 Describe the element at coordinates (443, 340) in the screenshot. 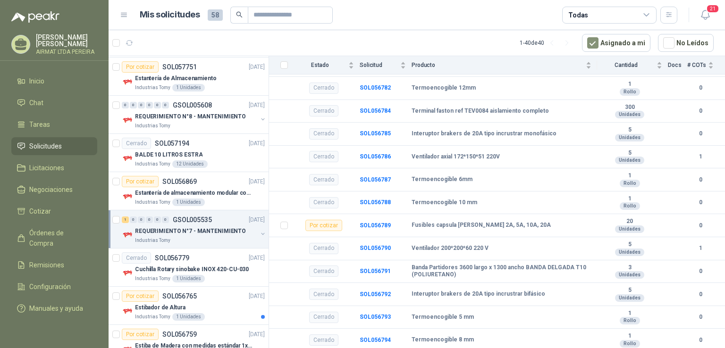

I see `b: Termoencogible 8 mm` at that location.